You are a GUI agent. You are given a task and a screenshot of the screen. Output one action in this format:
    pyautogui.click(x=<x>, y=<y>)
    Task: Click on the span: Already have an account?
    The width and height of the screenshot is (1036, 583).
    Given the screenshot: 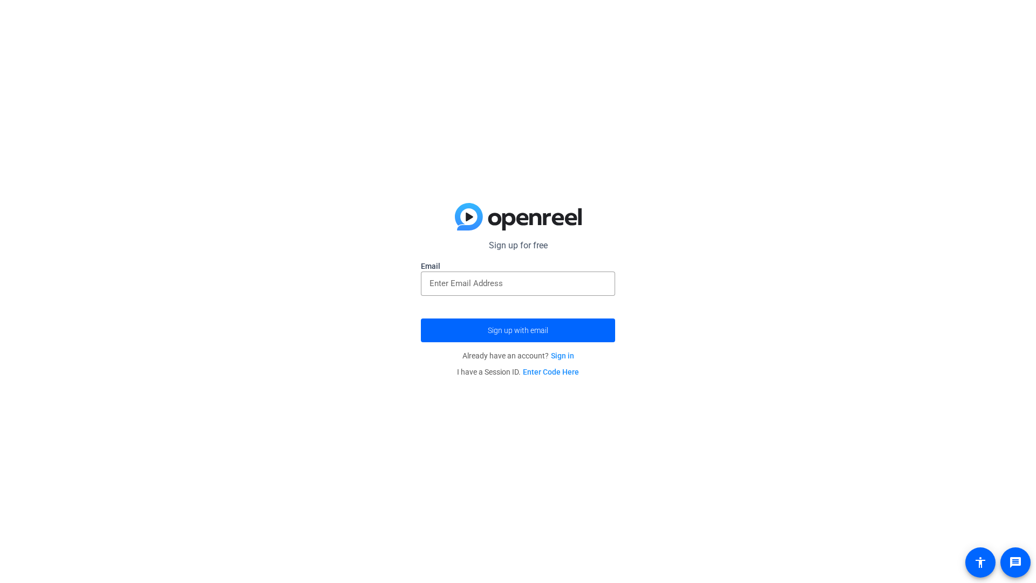 What is the action you would take?
    pyautogui.click(x=518, y=356)
    